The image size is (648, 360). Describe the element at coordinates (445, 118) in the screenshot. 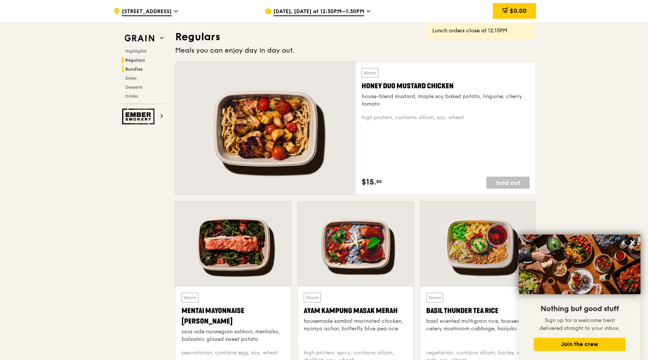

I see `div: high protein, contains allium, soy, wheat` at that location.